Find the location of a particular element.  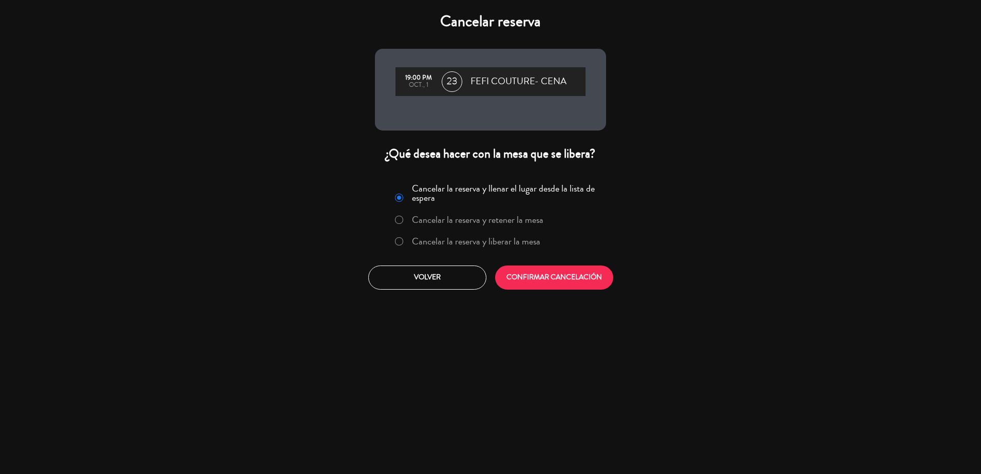

div: 19:00 PM is located at coordinates (419, 78).